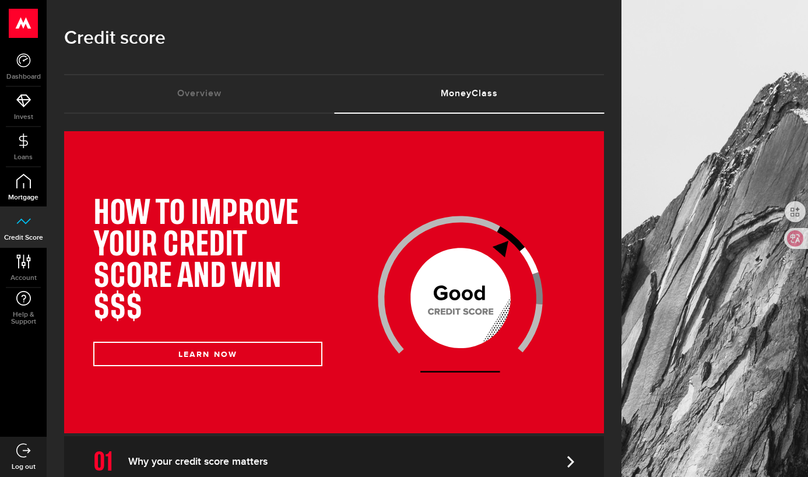 Image resolution: width=808 pixels, height=477 pixels. I want to click on button: Open LiveChat chat widget, so click(27, 22).